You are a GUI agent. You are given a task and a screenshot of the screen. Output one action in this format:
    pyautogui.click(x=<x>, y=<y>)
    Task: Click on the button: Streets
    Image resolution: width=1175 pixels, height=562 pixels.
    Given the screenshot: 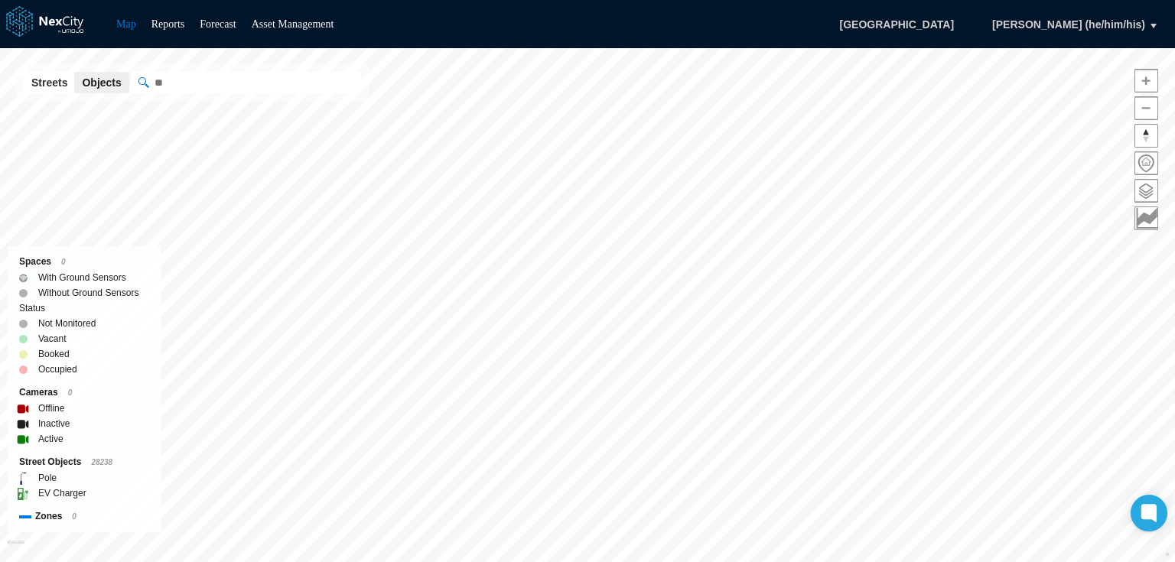 What is the action you would take?
    pyautogui.click(x=49, y=83)
    